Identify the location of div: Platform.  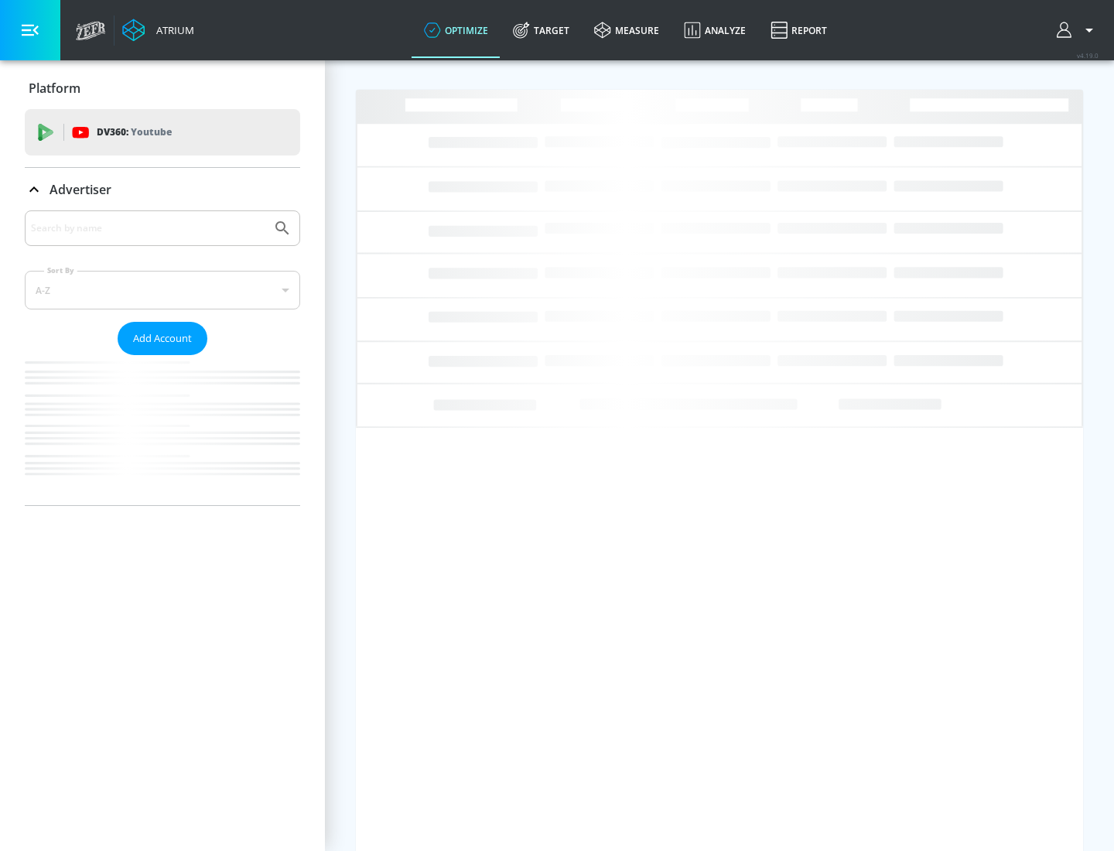
(162, 88).